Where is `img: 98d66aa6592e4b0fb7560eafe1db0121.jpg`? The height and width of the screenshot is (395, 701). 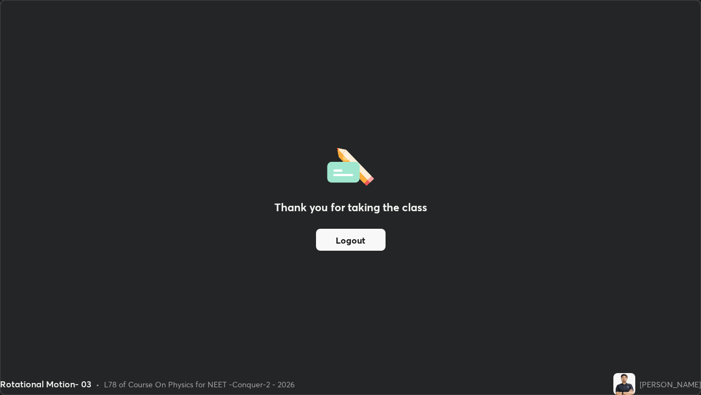 img: 98d66aa6592e4b0fb7560eafe1db0121.jpg is located at coordinates (625, 384).